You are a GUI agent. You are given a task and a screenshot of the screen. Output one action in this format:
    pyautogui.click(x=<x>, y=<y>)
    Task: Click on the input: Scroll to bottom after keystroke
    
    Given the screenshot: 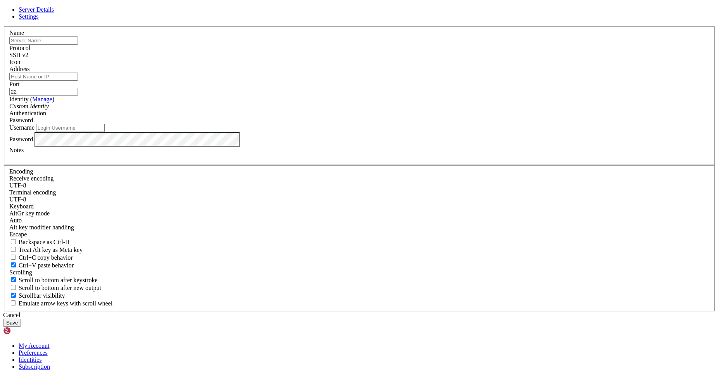 What is the action you would take?
    pyautogui.click(x=13, y=279)
    